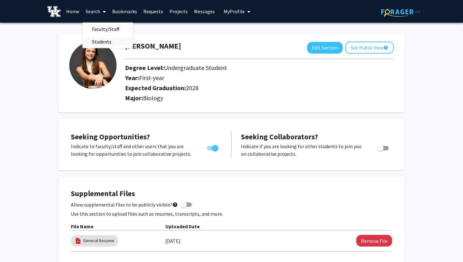 Image resolution: width=463 pixels, height=262 pixels. Describe the element at coordinates (231, 213) in the screenshot. I see `p: Use this section to upload files such as resumes, transcripts, and more.` at that location.